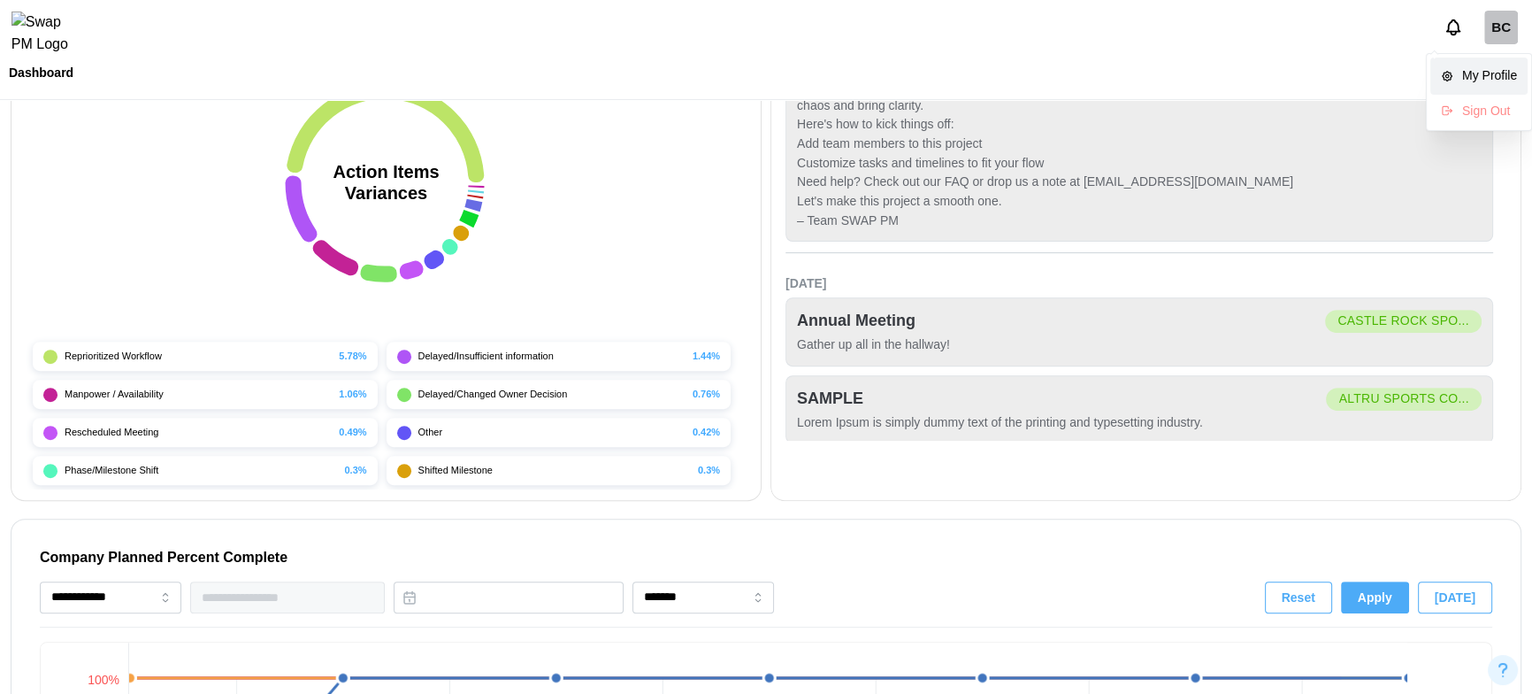  What do you see at coordinates (198, 356) in the screenshot?
I see `div: Reprioritized Workflow` at bounding box center [198, 356].